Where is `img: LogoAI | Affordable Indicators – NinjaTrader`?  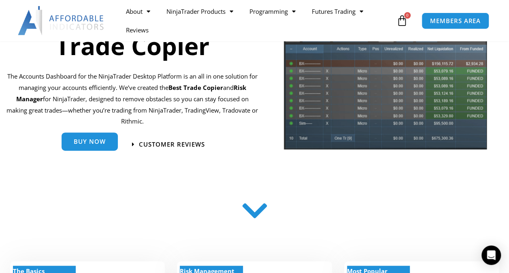 img: LogoAI | Affordable Indicators – NinjaTrader is located at coordinates (61, 21).